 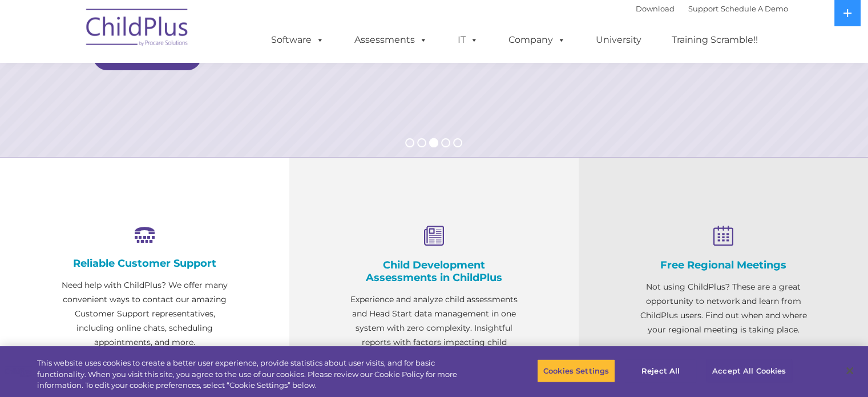 I want to click on button: Accept All Cookies, so click(x=749, y=370).